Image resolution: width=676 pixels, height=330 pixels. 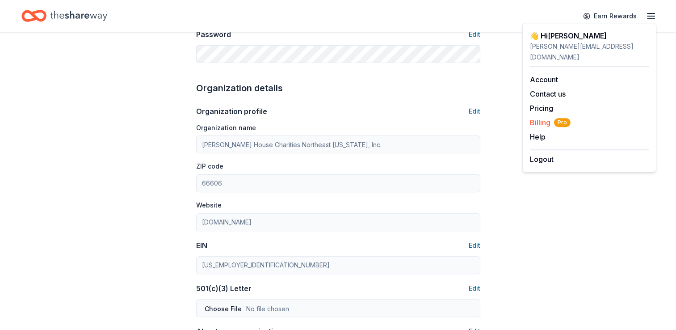 What do you see at coordinates (537, 137) in the screenshot?
I see `button: Help` at bounding box center [537, 137].